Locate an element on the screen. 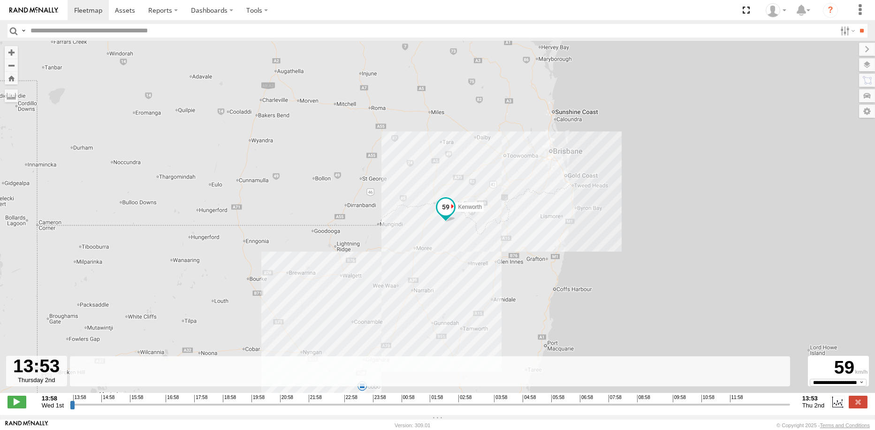 The image size is (875, 430). span: 07:58 is located at coordinates (615, 398).